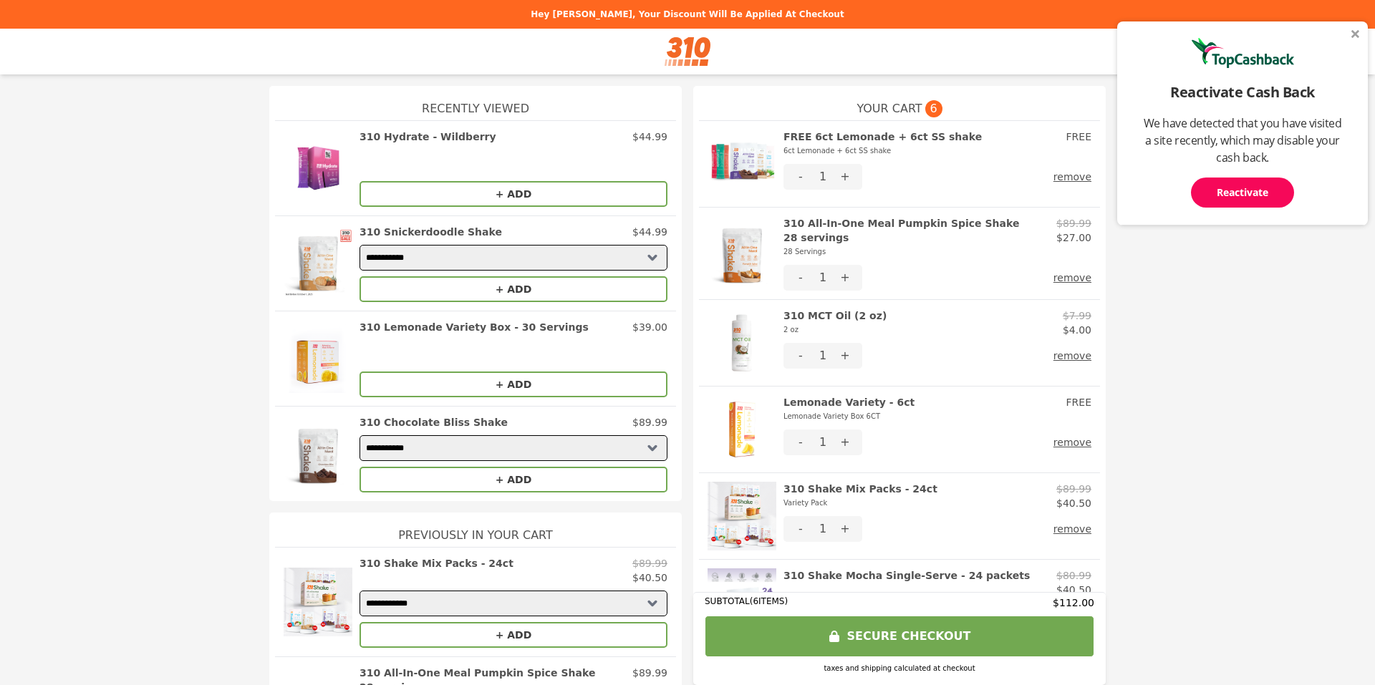 This screenshot has width=1375, height=685. Describe the element at coordinates (742, 603) in the screenshot. I see `img: 310 Shake Mocha Single-Serve - 24 packets` at that location.